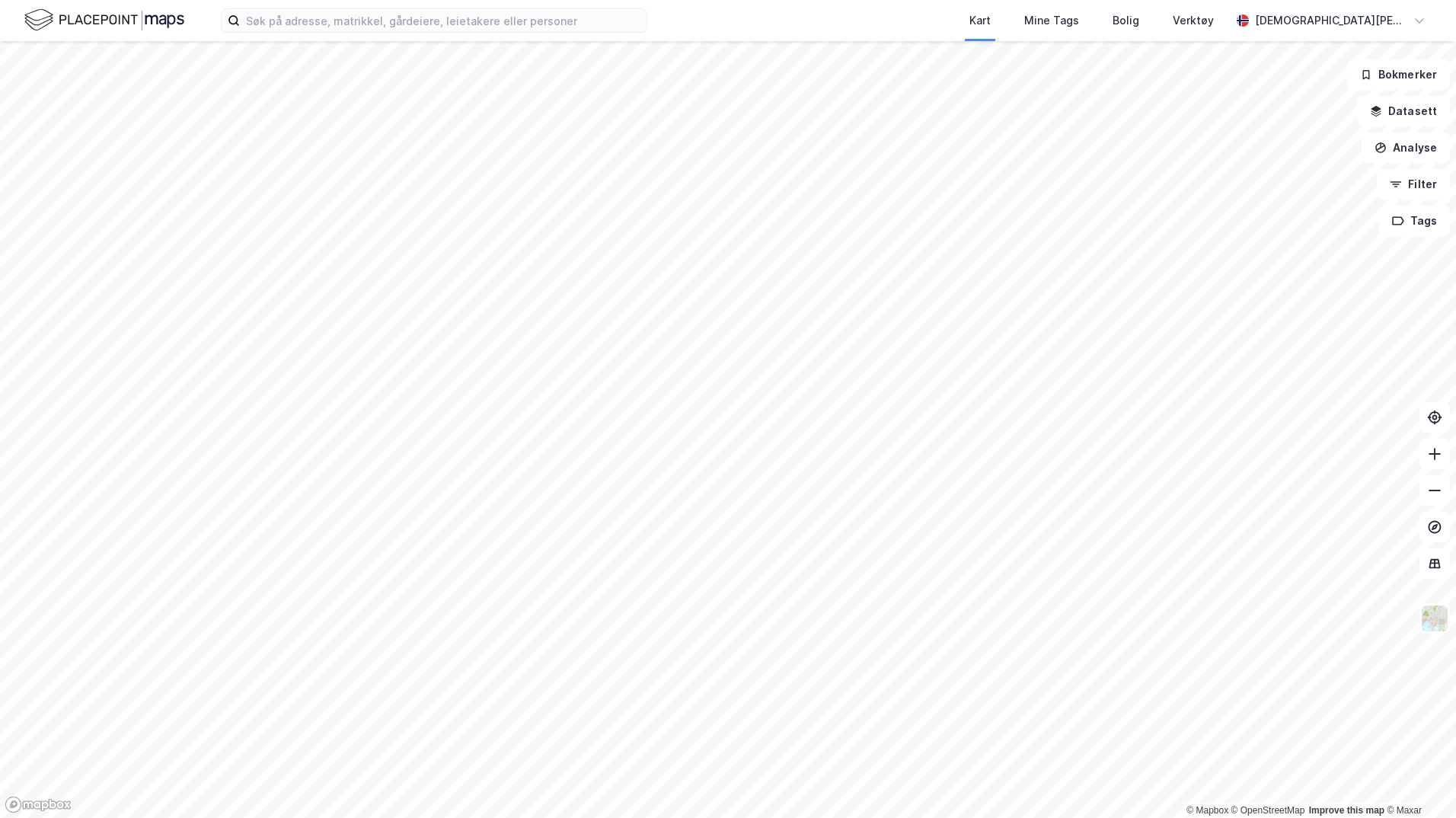 The height and width of the screenshot is (818, 1456). I want to click on button: Tags, so click(1414, 221).